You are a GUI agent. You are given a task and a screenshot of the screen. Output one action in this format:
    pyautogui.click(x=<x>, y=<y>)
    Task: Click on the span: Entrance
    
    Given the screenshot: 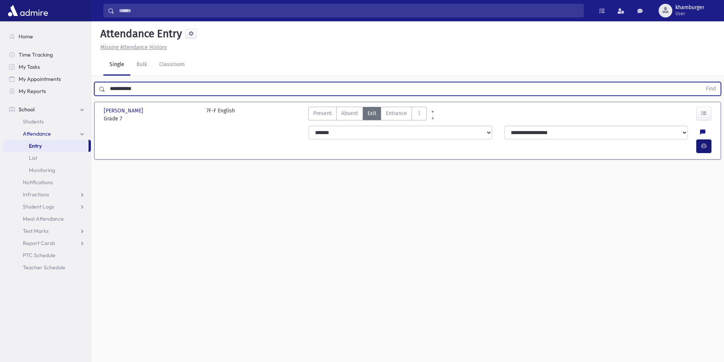 What is the action you would take?
    pyautogui.click(x=397, y=113)
    